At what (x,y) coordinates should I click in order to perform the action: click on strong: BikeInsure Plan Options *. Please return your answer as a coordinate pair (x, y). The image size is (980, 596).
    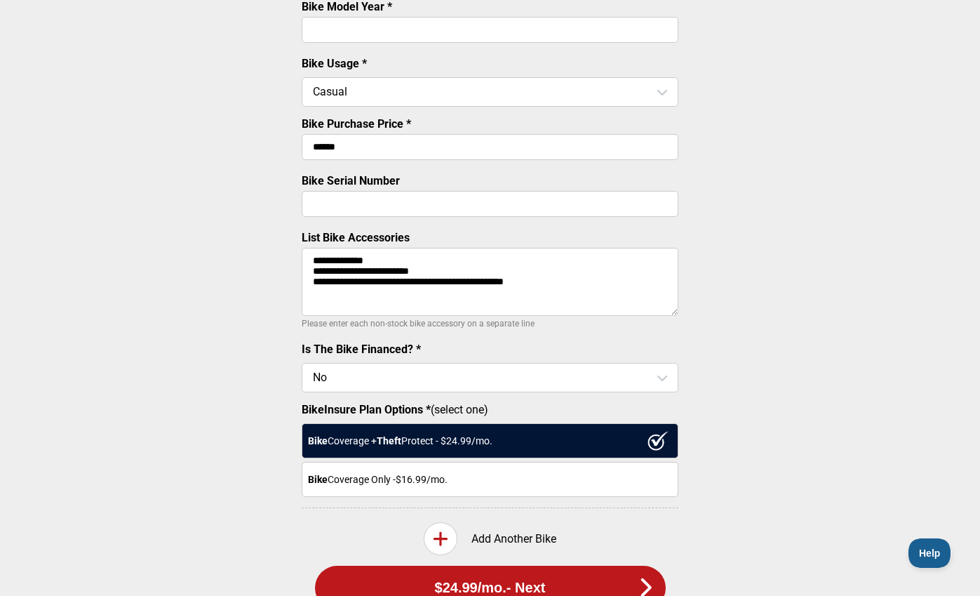
    Looking at the image, I should click on (366, 409).